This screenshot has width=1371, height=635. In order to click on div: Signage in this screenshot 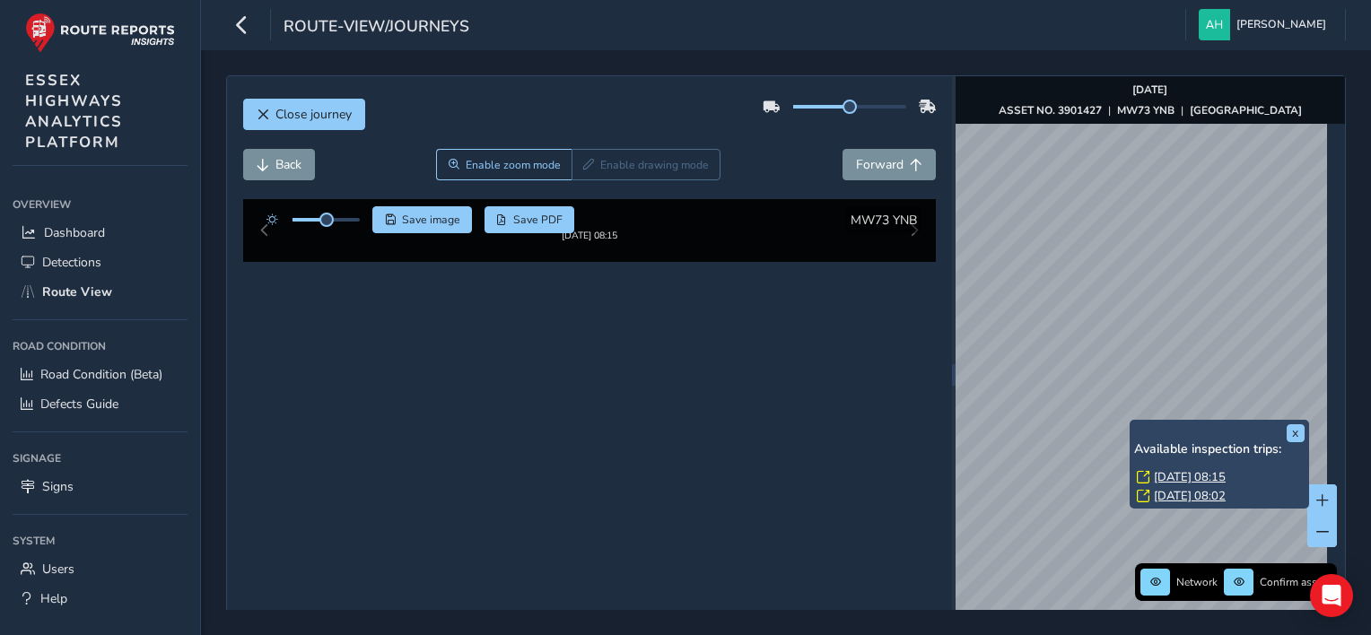, I will do `click(100, 458)`.